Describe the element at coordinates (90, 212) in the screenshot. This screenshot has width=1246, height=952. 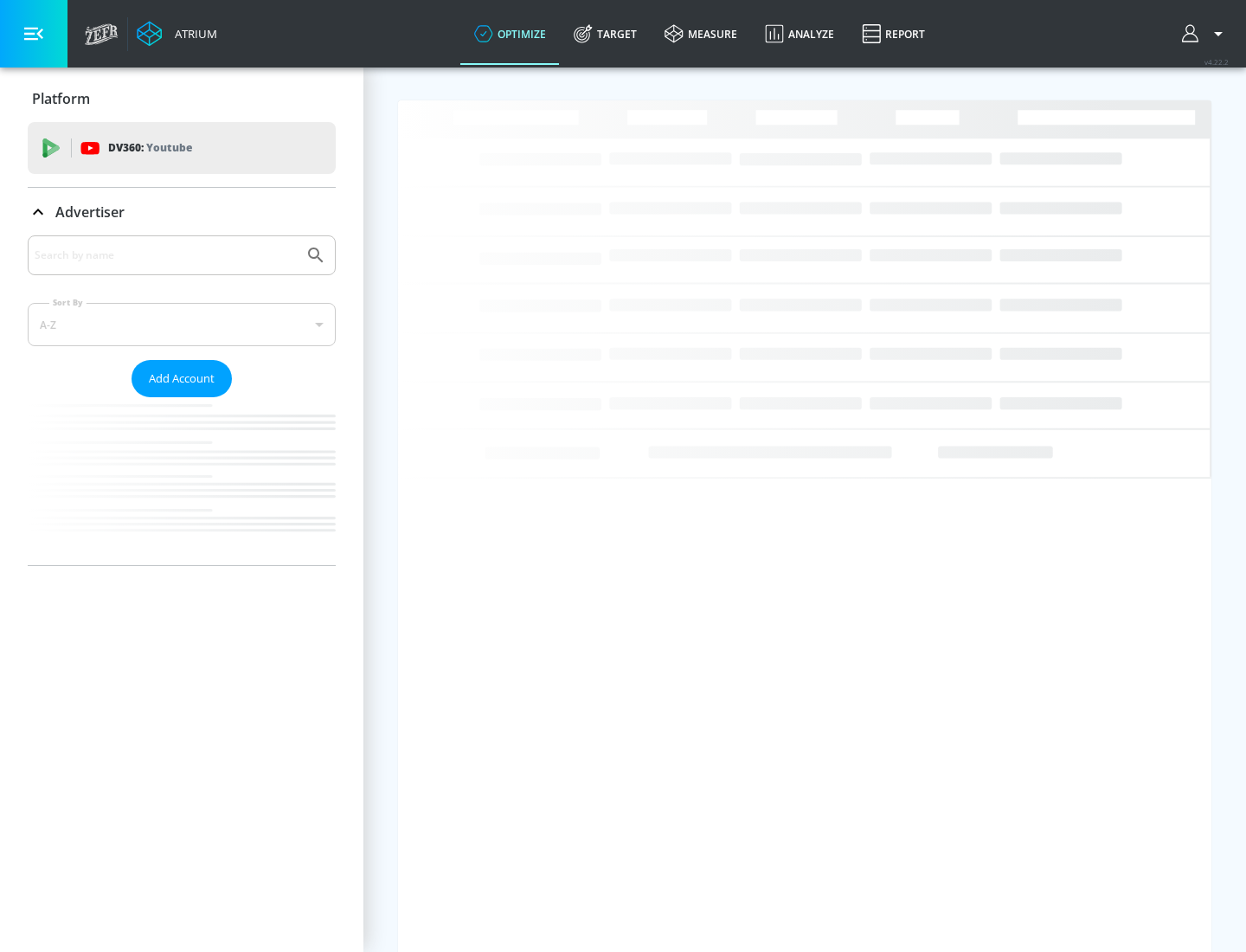
I see `p: Advertiser` at that location.